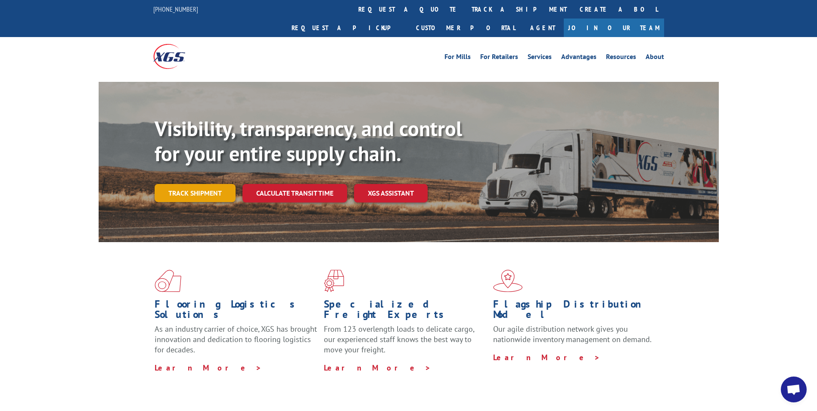 The width and height of the screenshot is (817, 411). I want to click on span: As an industry carrier of choice, XGS has brought innovation and dedication to flooring logistics..., so click(236, 339).